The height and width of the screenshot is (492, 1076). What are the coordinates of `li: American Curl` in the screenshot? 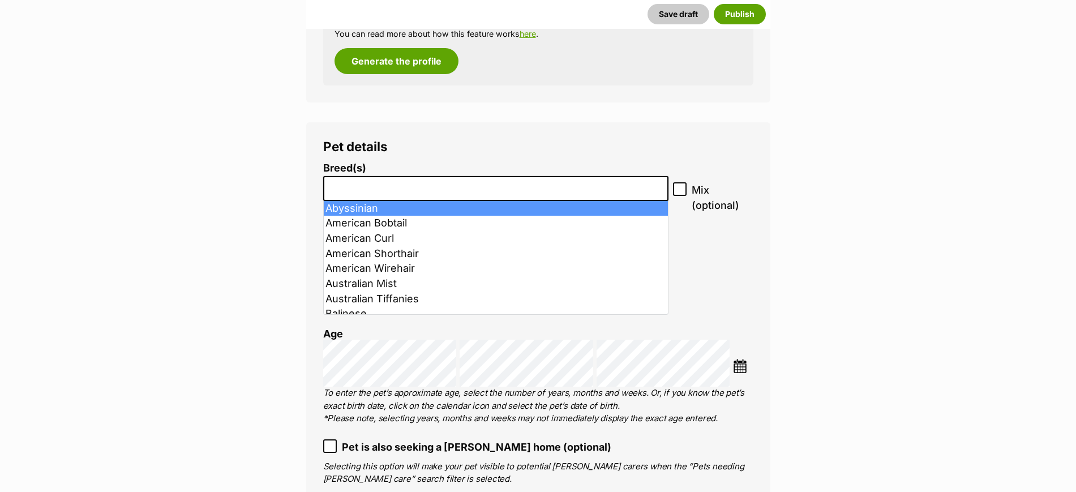 It's located at (496, 238).